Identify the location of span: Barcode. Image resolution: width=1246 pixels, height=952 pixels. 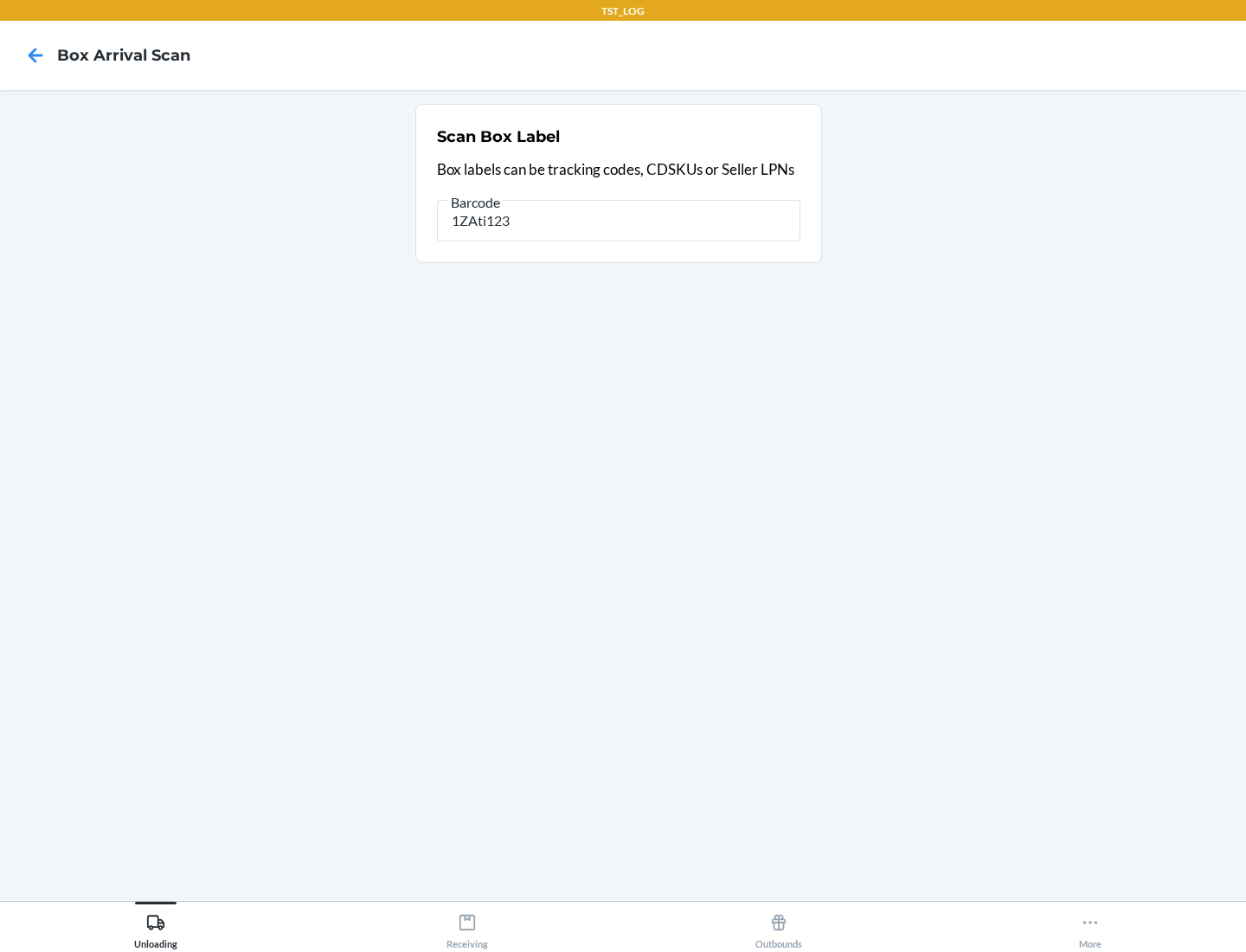
(475, 202).